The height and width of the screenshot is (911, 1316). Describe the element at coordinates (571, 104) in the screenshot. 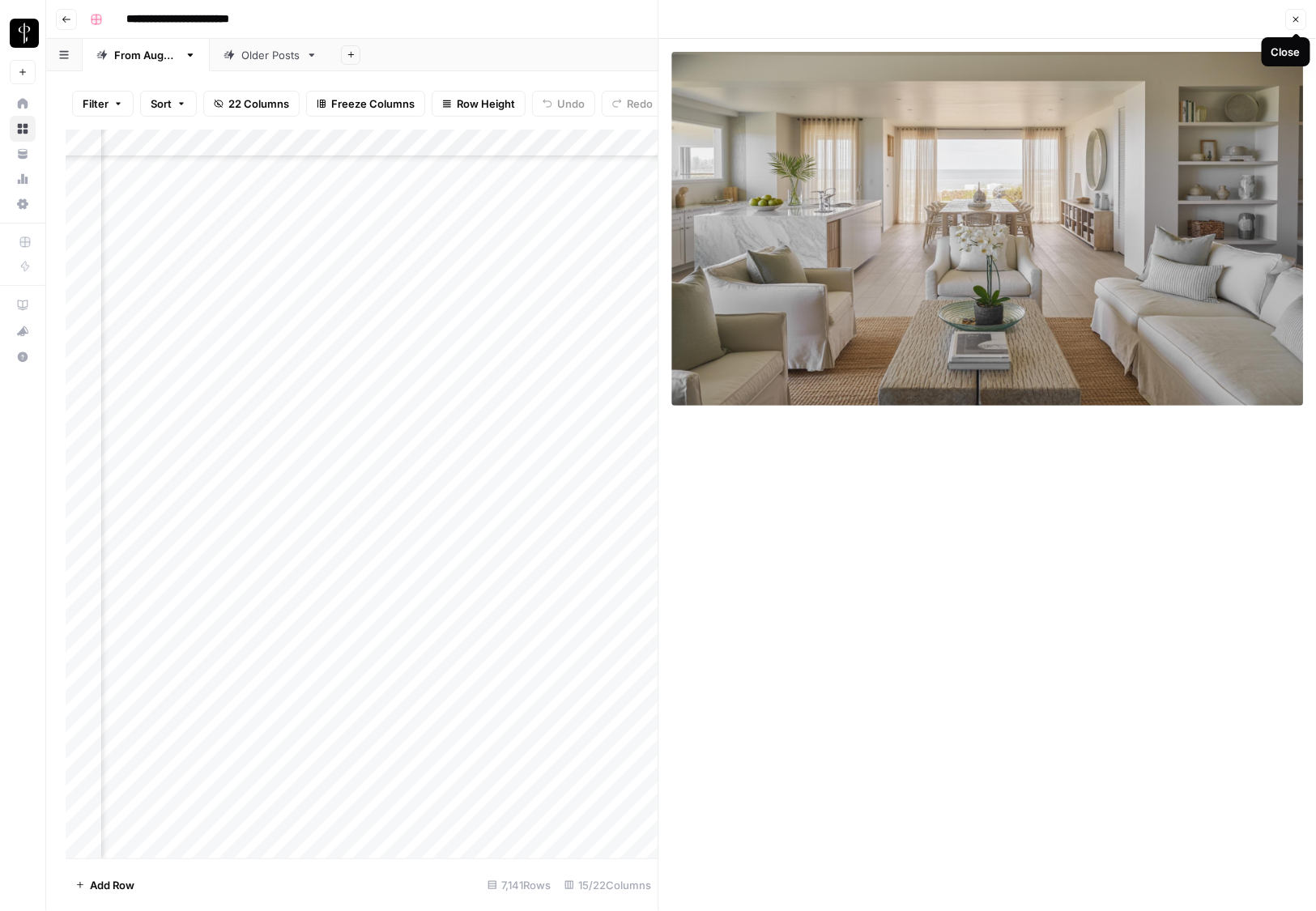

I see `span: Undo` at that location.